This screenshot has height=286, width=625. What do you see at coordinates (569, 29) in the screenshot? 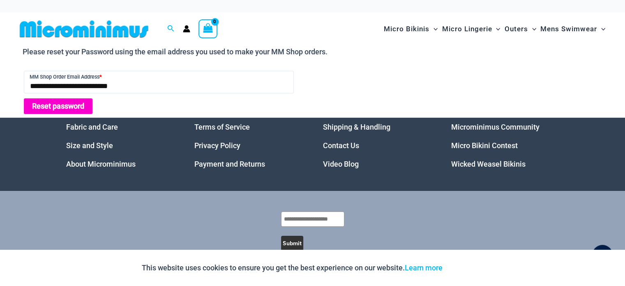
I see `span: Mens Swimwear` at bounding box center [569, 29].